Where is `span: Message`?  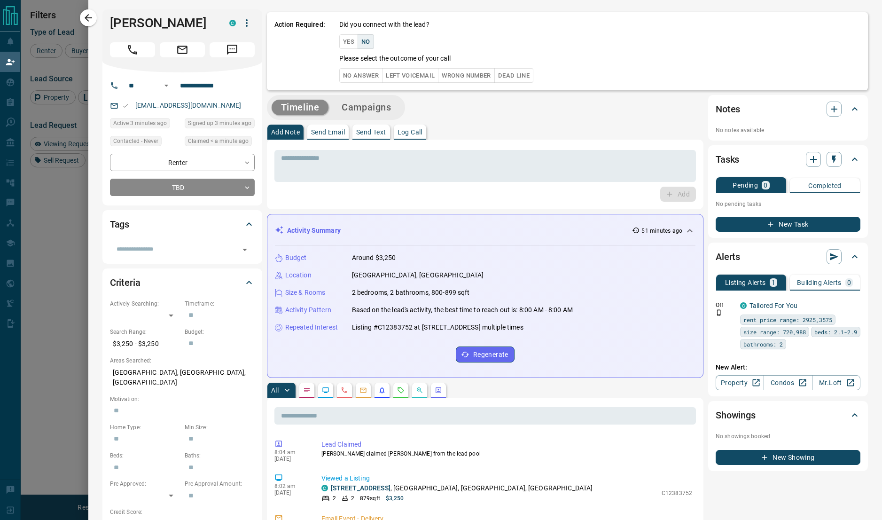
span: Message is located at coordinates (232, 50).